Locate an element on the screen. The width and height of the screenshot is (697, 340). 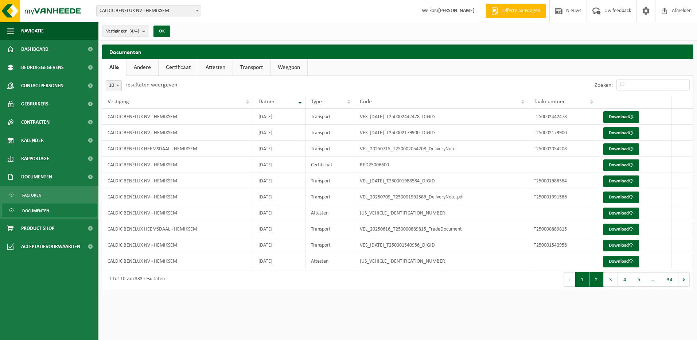
span: Acceptatievoorwaarden is located at coordinates (51, 246).